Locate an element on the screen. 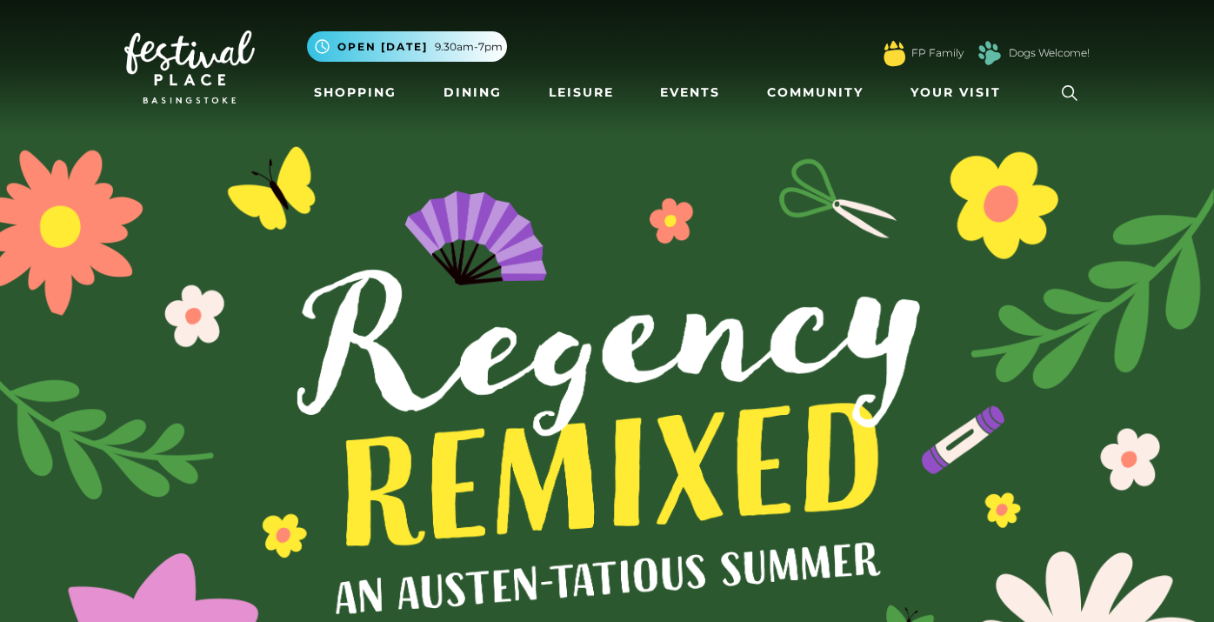 The width and height of the screenshot is (1214, 622). a: Leisure is located at coordinates (581, 92).